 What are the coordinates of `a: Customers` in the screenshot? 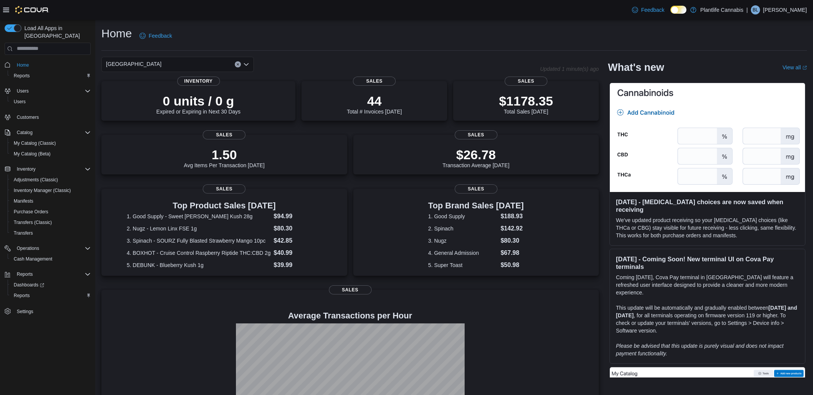 It's located at (28, 117).